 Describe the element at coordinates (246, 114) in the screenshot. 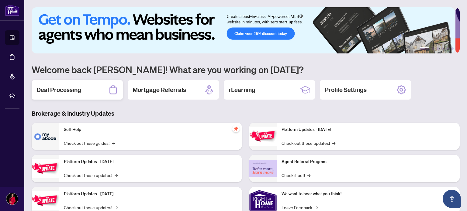

I see `h3: Brokerage & Industry Updates` at that location.